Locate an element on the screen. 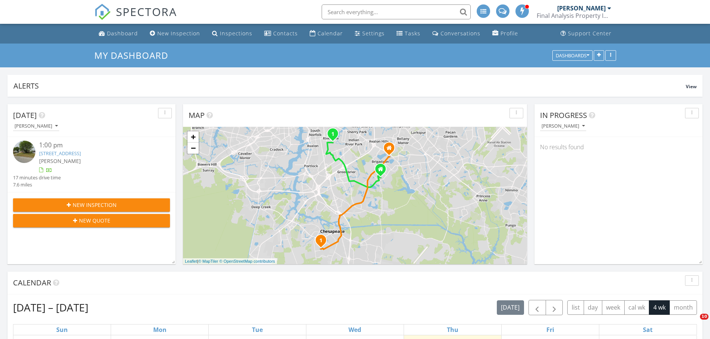 Image resolution: width=710 pixels, height=339 pixels. a: Support Center is located at coordinates (586, 34).